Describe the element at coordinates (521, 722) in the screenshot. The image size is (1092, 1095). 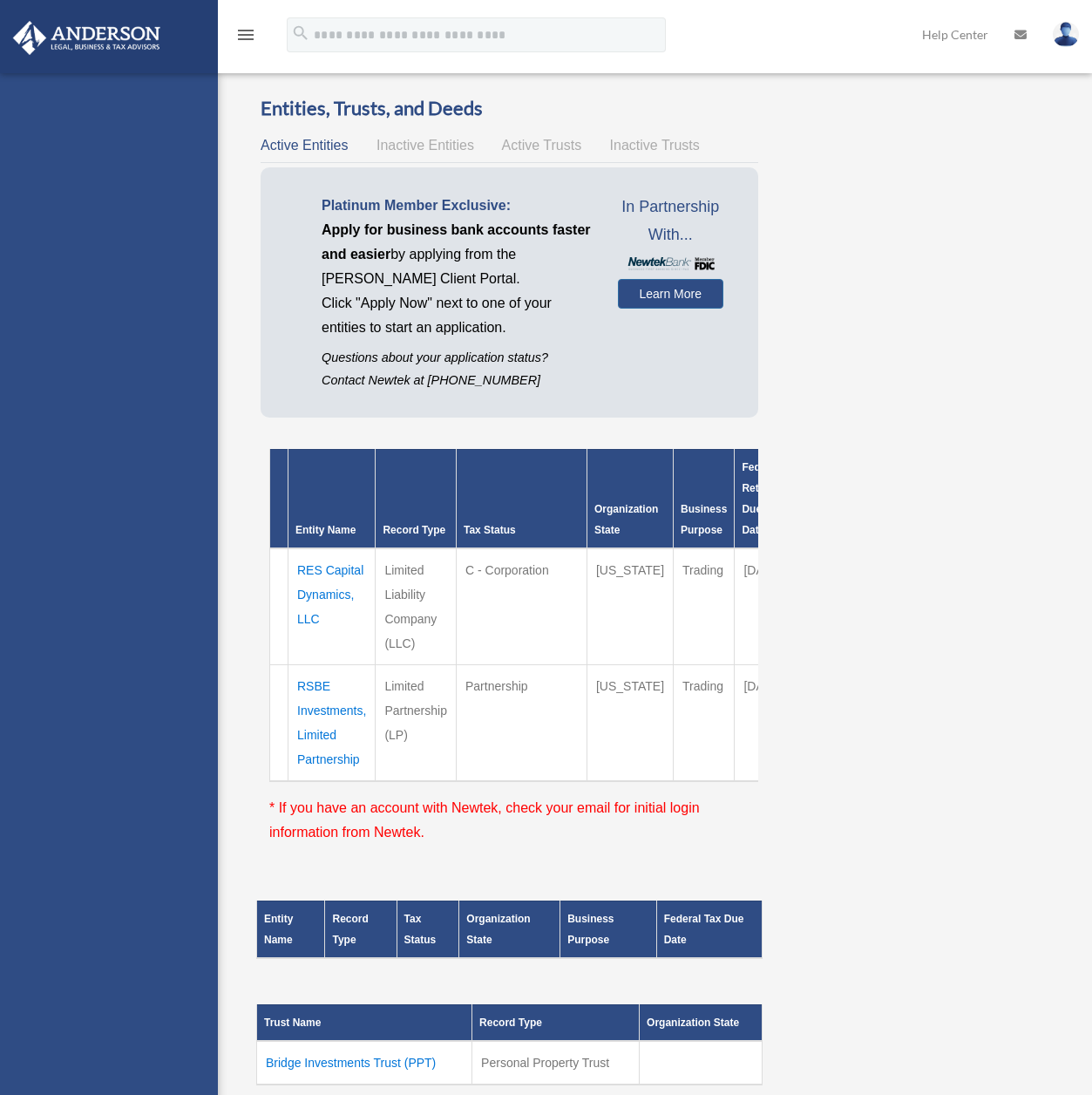
I see `td: Partnership` at that location.